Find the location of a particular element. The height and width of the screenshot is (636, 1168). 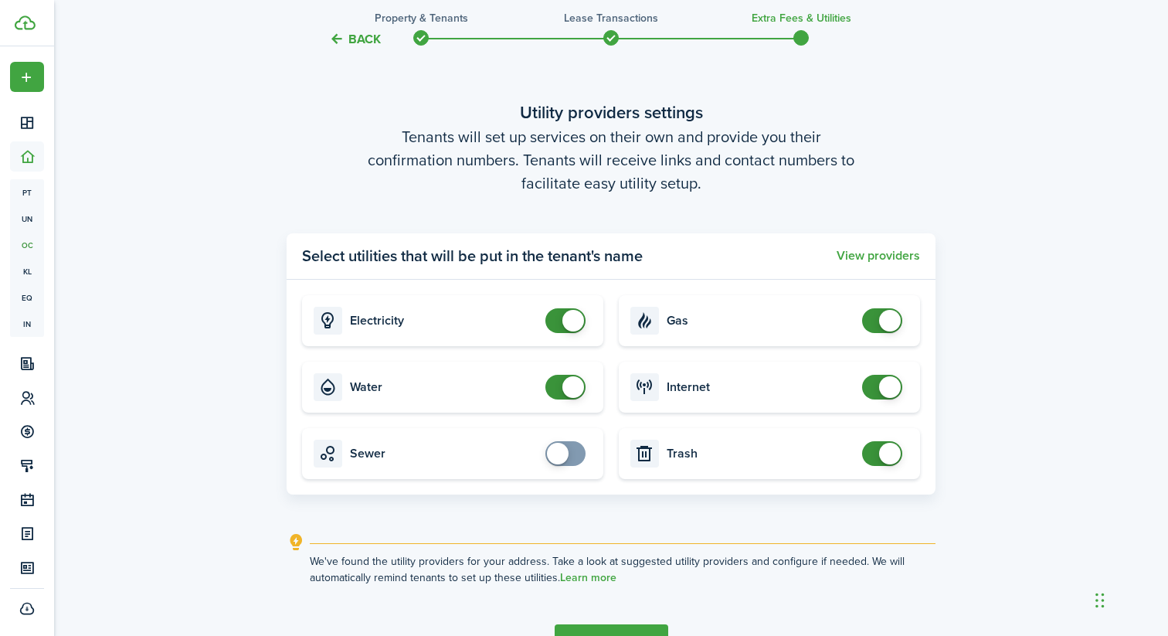

span: in is located at coordinates (27, 324).